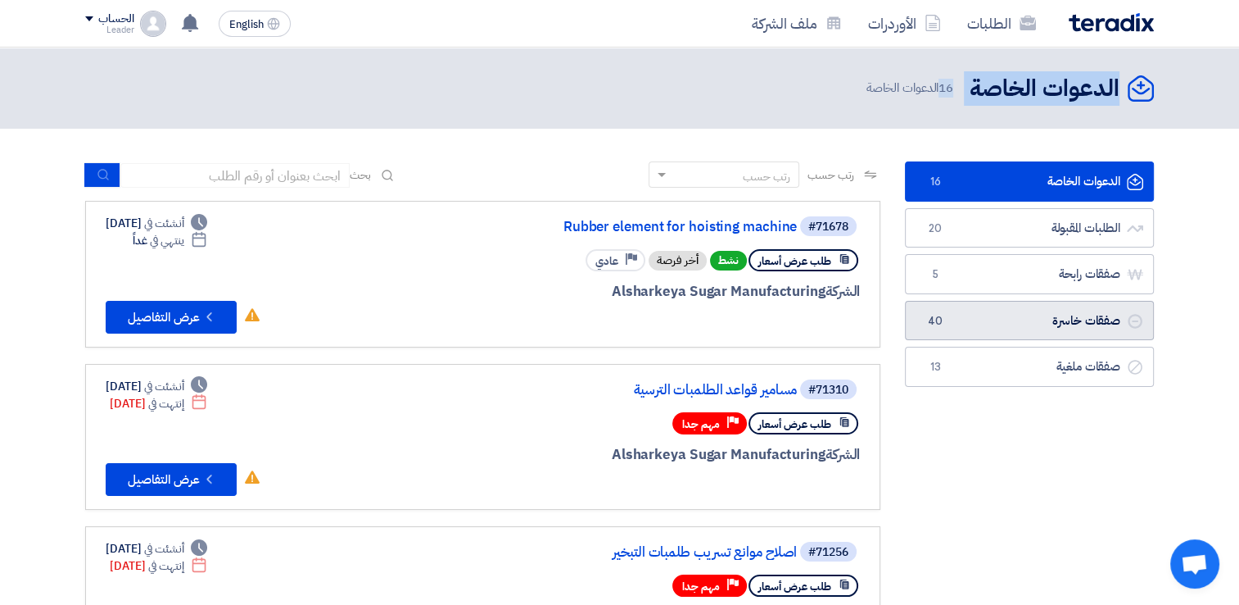  Describe the element at coordinates (767, 176) in the screenshot. I see `div: رتب حسب` at that location.